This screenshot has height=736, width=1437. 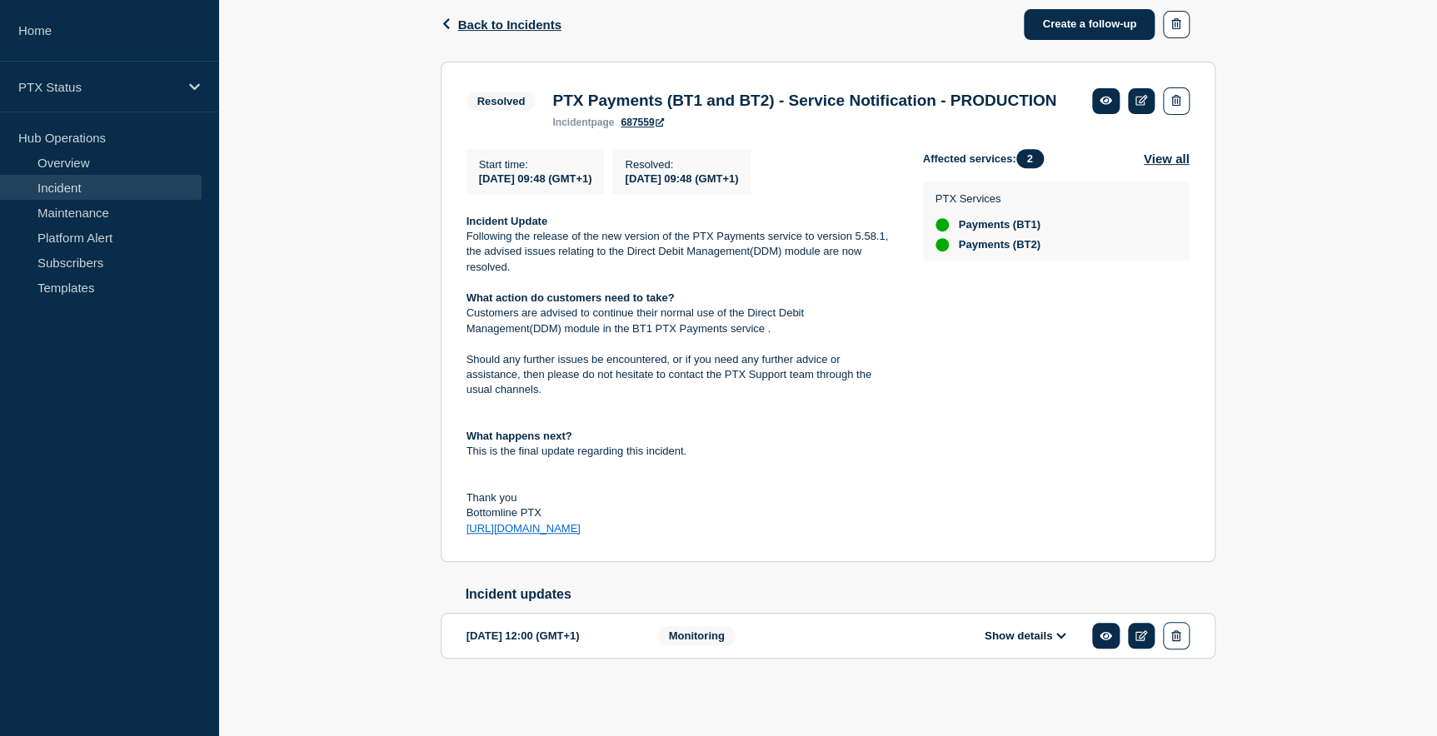 What do you see at coordinates (510, 24) in the screenshot?
I see `span: Back to Incidents` at bounding box center [510, 24].